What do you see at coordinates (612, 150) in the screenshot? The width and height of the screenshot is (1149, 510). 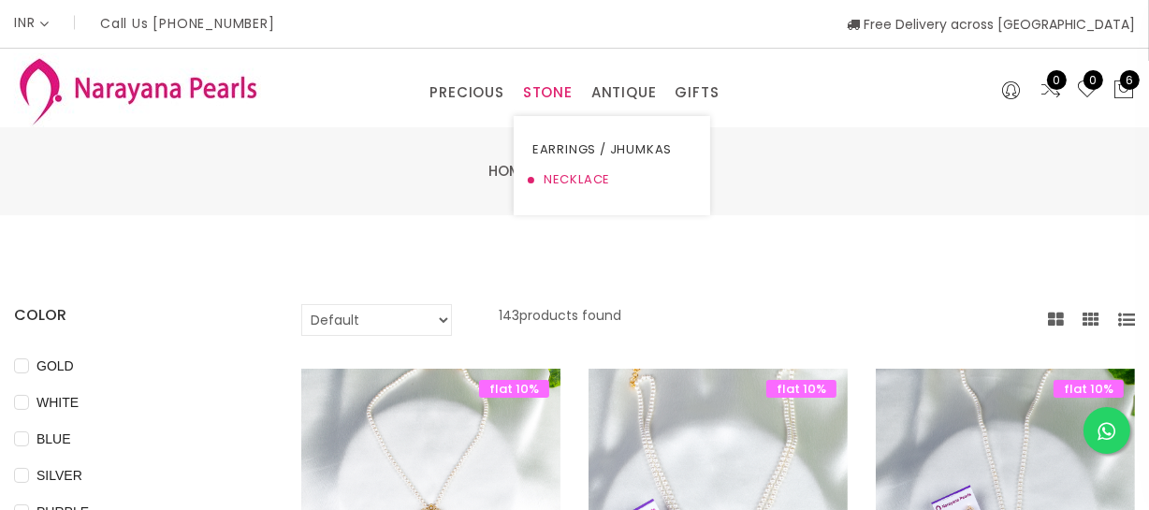 I see `a: EARRINGS / JHUMKAS` at bounding box center [612, 150].